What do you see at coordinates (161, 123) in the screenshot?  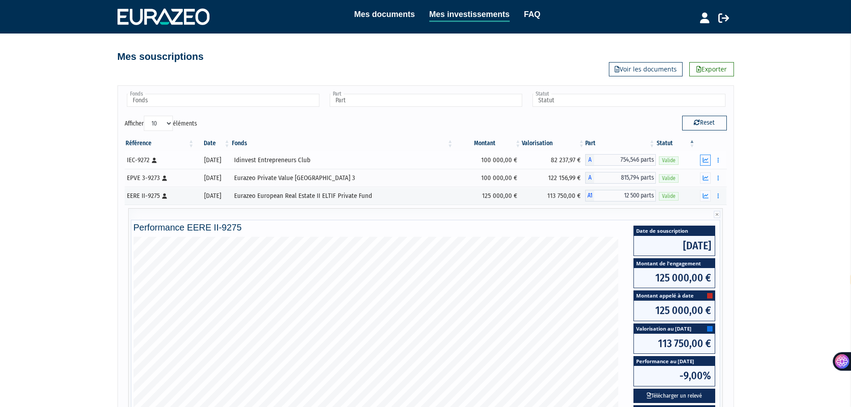 I see `label: Afficher éléments` at bounding box center [161, 123].